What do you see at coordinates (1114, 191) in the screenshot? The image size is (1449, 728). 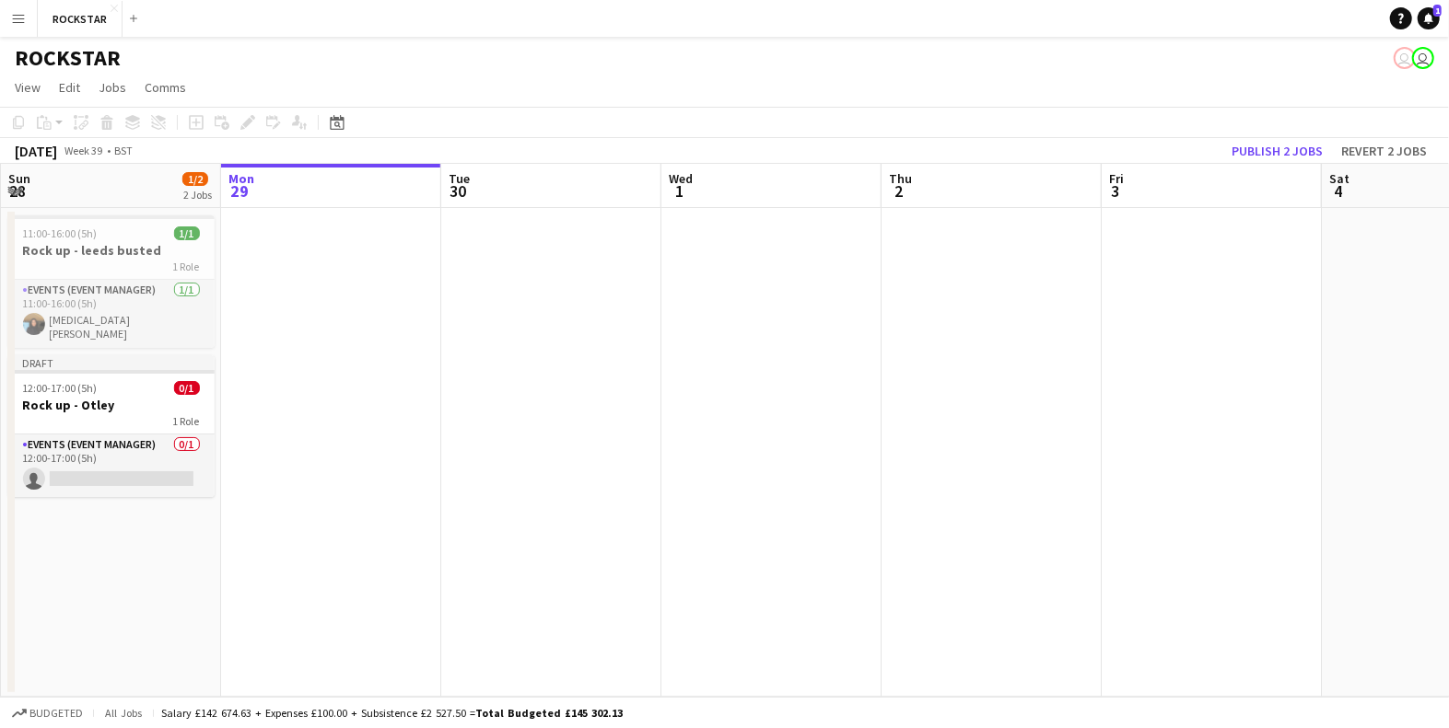 I see `span: 3` at bounding box center [1114, 191].